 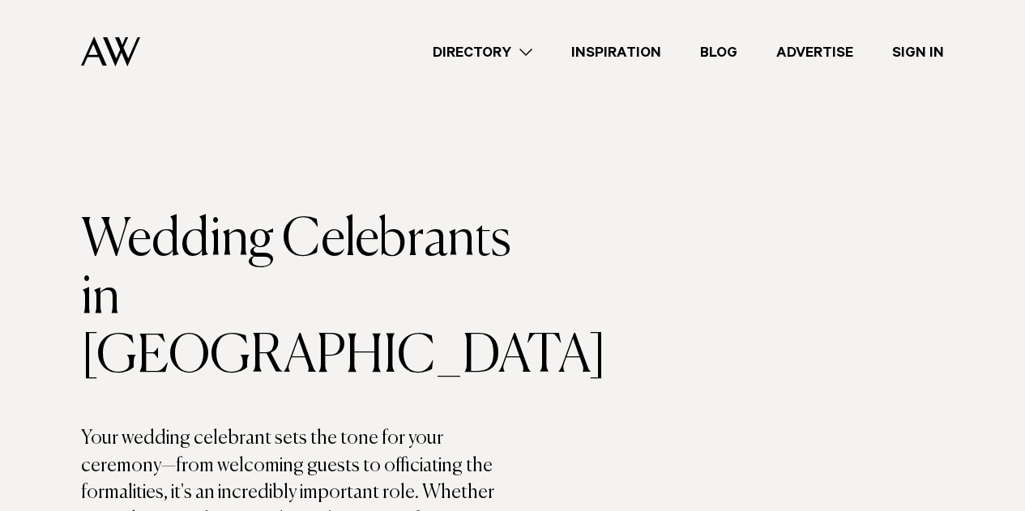 I want to click on a: Advertise, so click(x=814, y=52).